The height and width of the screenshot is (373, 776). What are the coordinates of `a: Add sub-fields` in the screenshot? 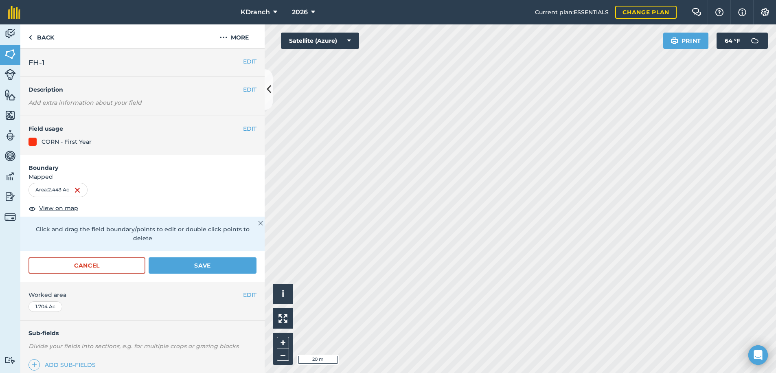 It's located at (63, 365).